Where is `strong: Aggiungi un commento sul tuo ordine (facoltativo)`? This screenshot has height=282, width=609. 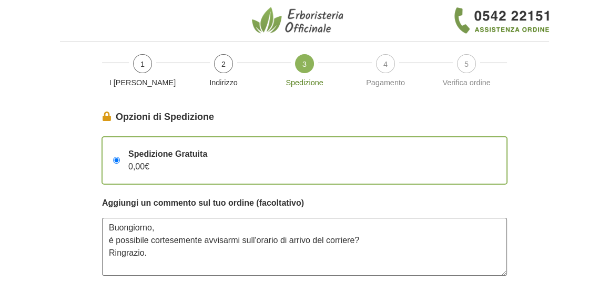
strong: Aggiungi un commento sul tuo ordine (facoltativo) is located at coordinates (203, 203).